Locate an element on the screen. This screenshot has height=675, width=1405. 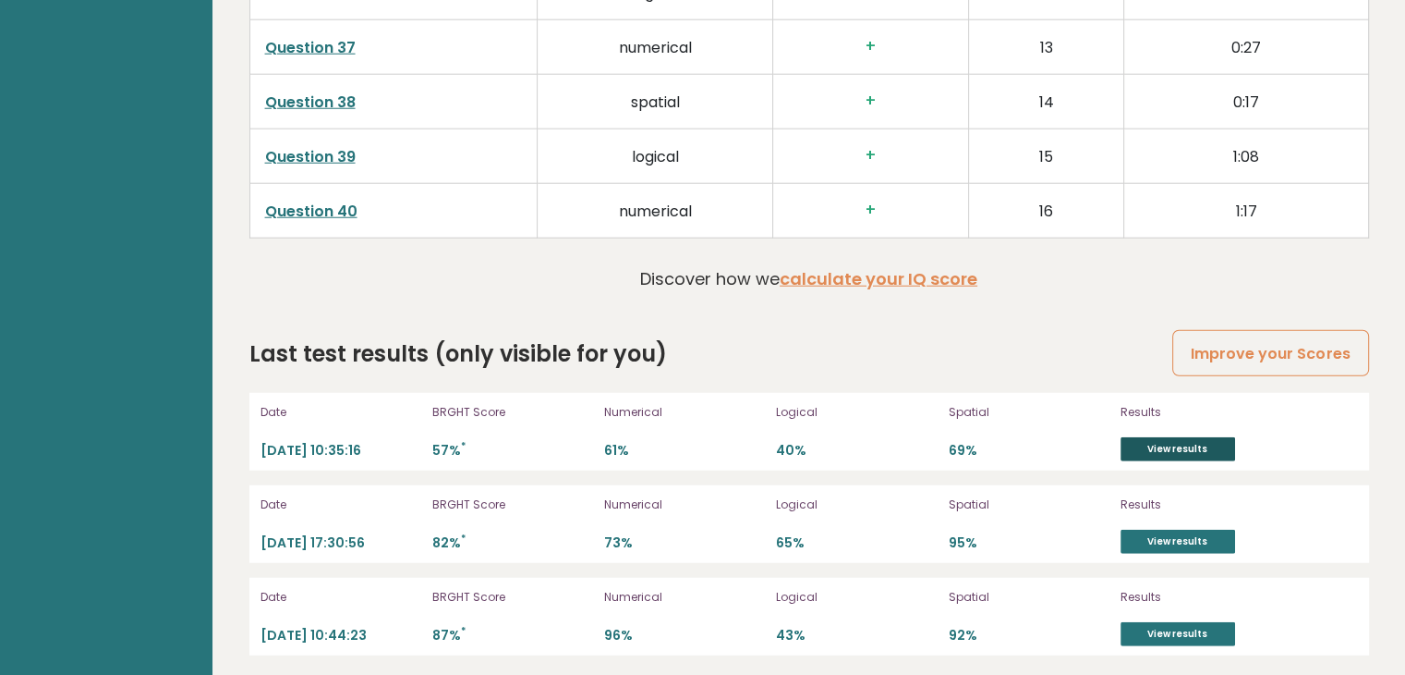
p: 65% is located at coordinates (857, 542).